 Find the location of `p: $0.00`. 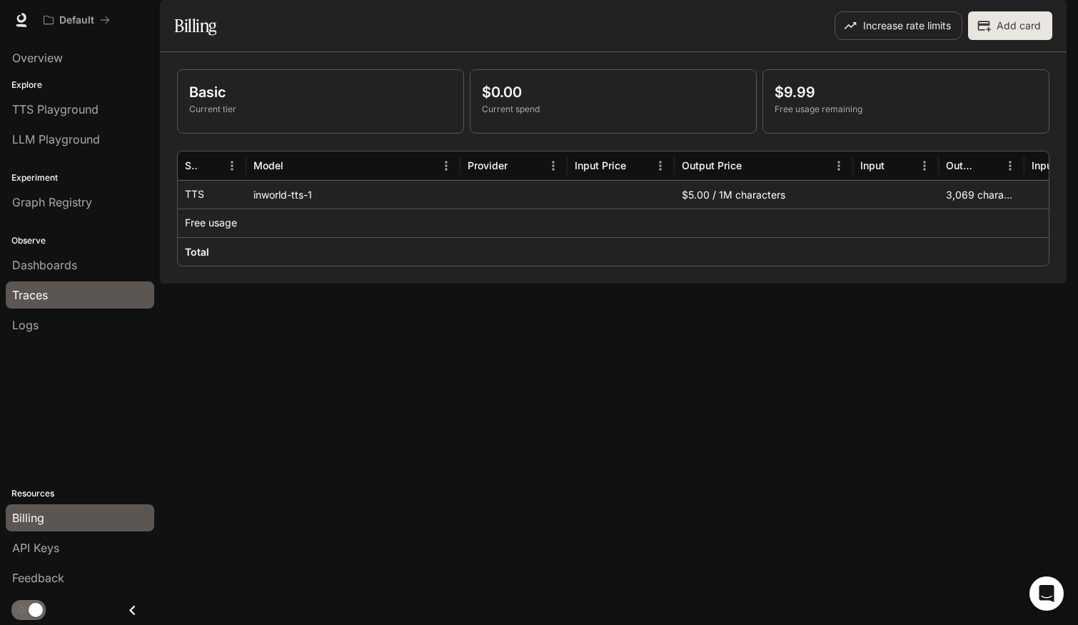

p: $0.00 is located at coordinates (613, 92).